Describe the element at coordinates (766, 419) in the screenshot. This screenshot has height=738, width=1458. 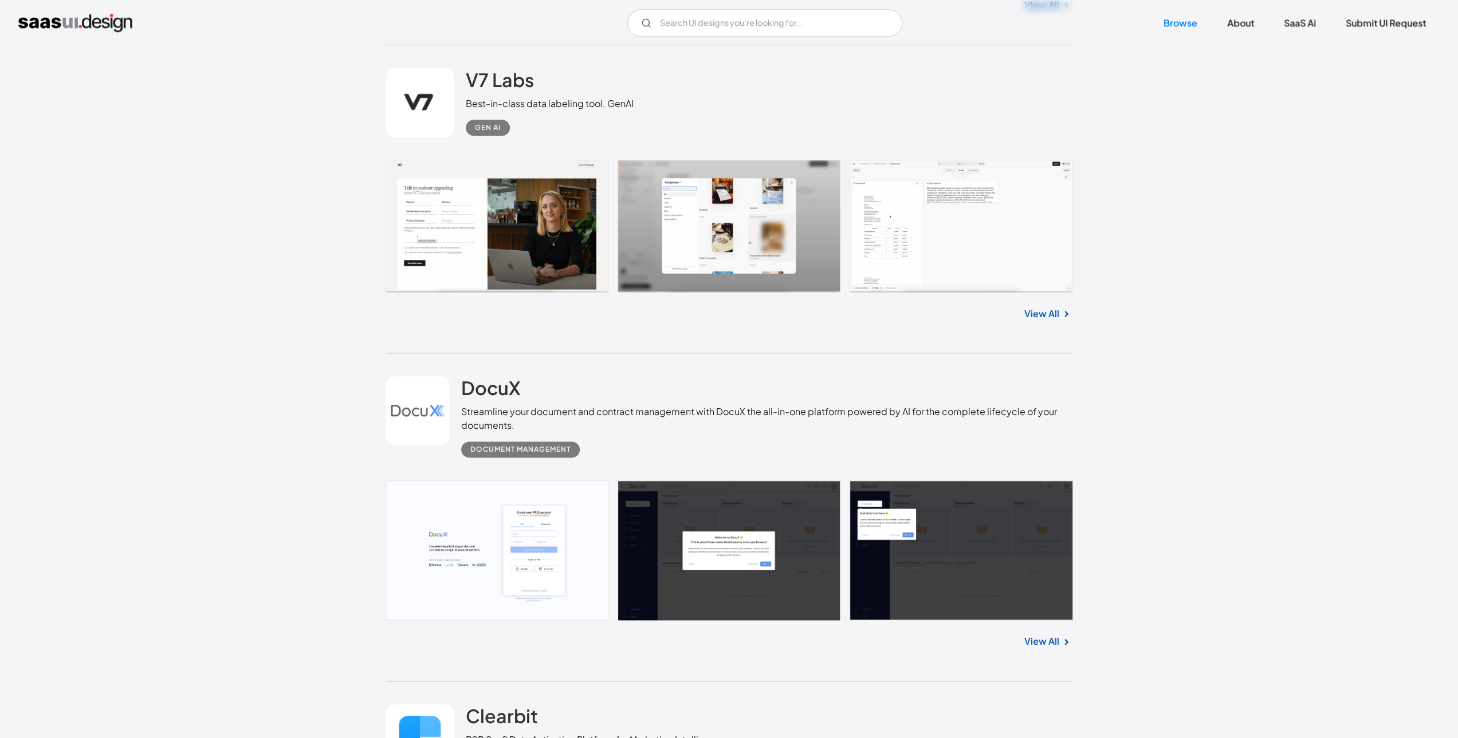
I see `div: Streamline your document and contract management with DocuX the all-in-one platform powered by AI...` at that location.